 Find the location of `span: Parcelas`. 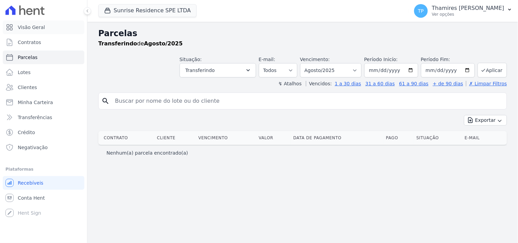

span: Parcelas is located at coordinates (28, 57).